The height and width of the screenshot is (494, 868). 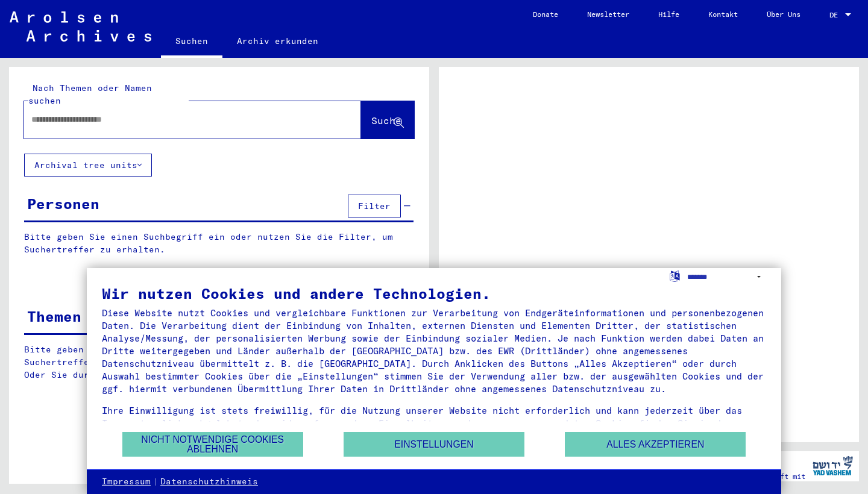 What do you see at coordinates (80, 27) in the screenshot?
I see `img: Arolsen_neg.svg` at bounding box center [80, 27].